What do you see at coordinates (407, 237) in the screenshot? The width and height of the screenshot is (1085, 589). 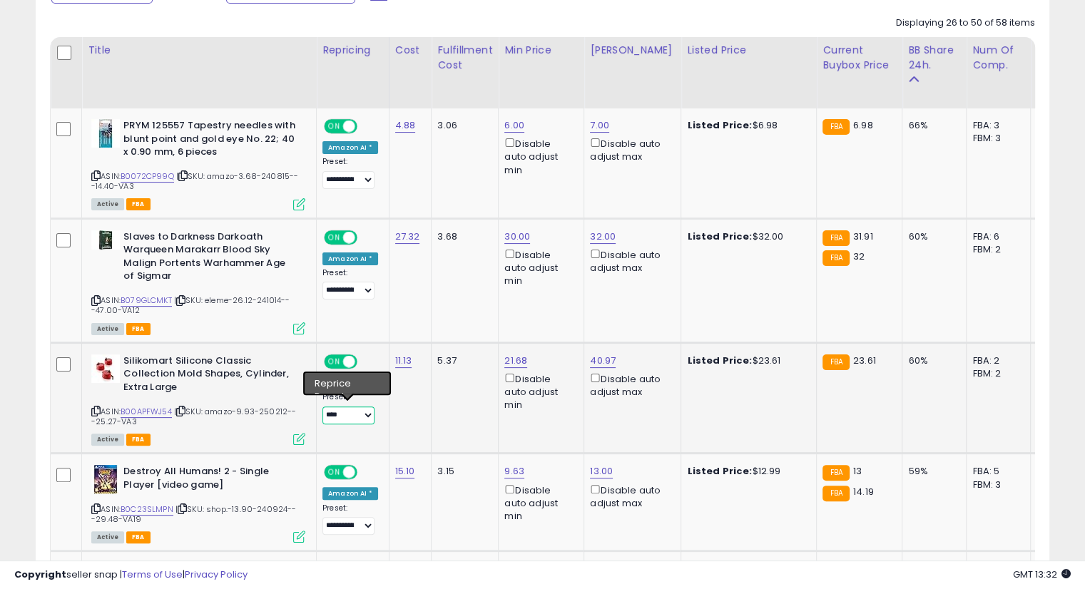 I see `a: 27.32` at bounding box center [407, 237].